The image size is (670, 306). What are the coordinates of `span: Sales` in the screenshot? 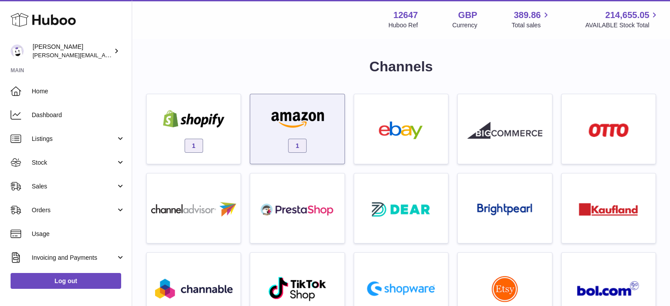 It's located at (74, 186).